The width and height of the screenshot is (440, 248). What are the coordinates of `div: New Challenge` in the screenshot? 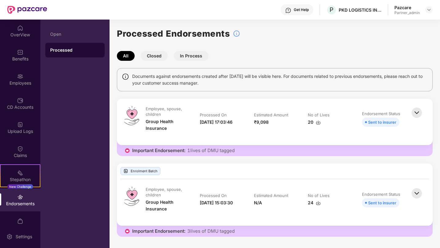 It's located at (20, 187).